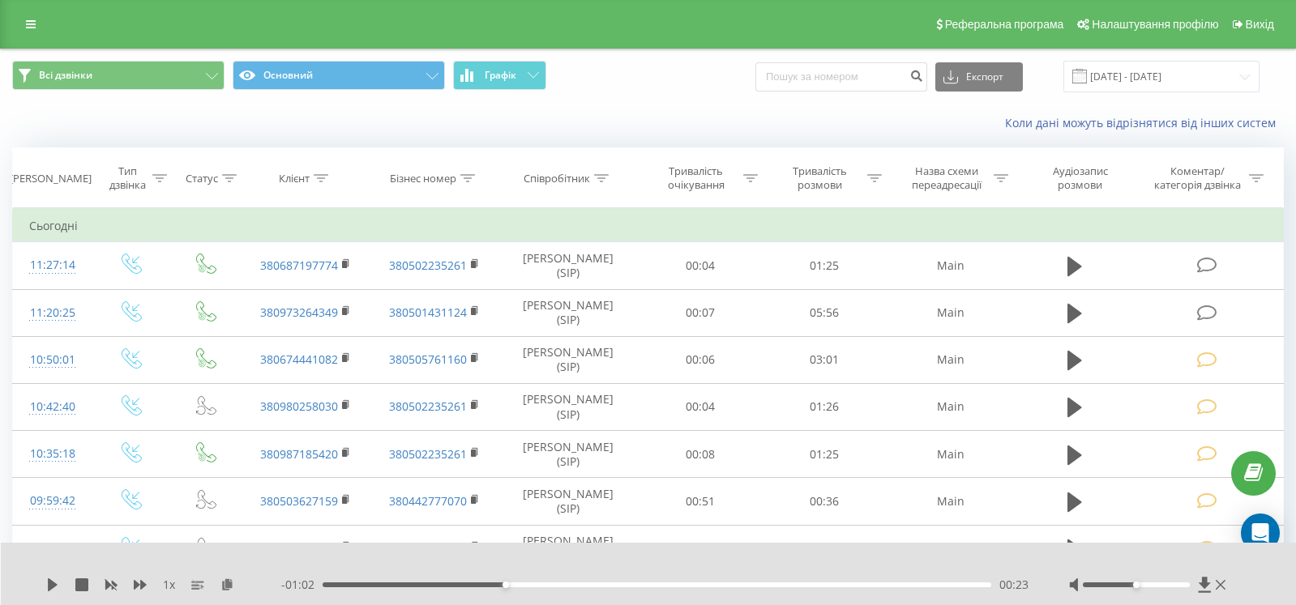 Image resolution: width=1296 pixels, height=605 pixels. Describe the element at coordinates (202, 178) in the screenshot. I see `div: Статус` at that location.